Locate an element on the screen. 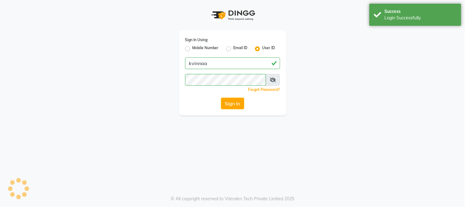 The width and height of the screenshot is (465, 207). label: Mobile Number is located at coordinates (206, 49).